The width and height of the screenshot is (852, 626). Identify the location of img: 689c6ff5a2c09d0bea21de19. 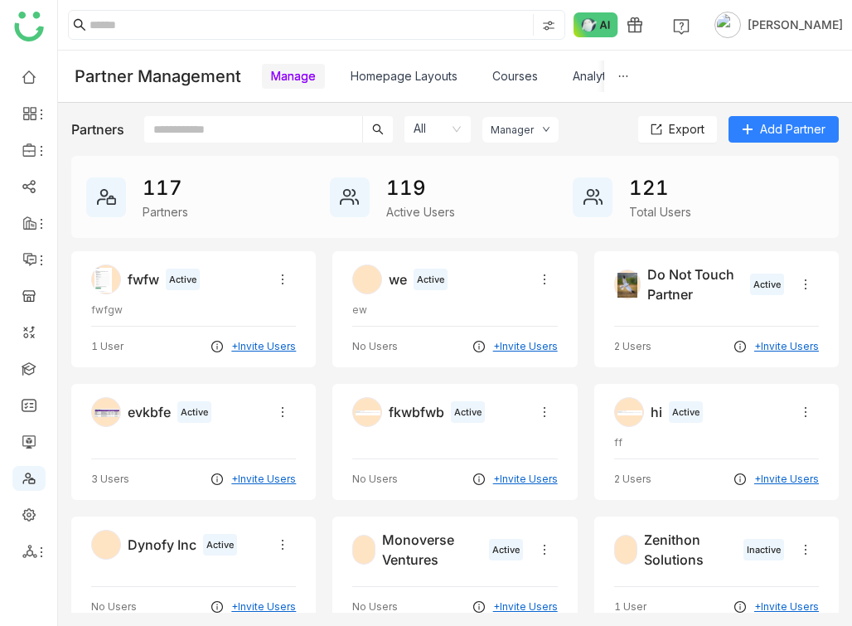
(103, 280).